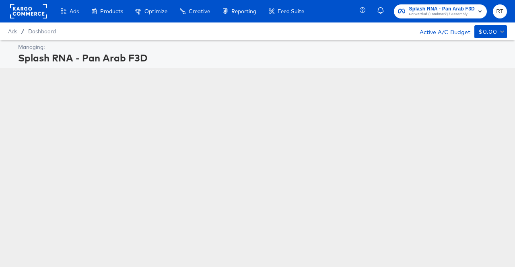 The height and width of the screenshot is (267, 515). I want to click on button: $0.00, so click(490, 32).